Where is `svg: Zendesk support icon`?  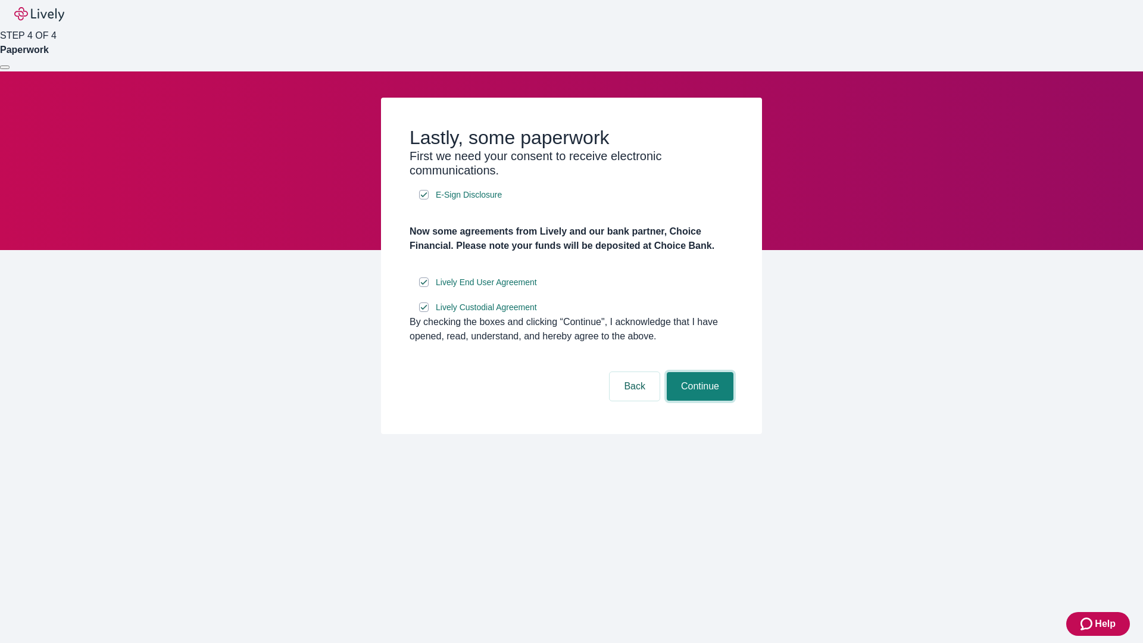 svg: Zendesk support icon is located at coordinates (1088, 624).